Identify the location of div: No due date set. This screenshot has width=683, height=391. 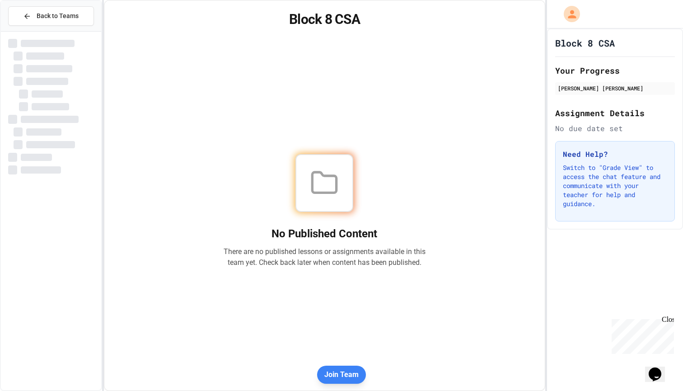
(615, 128).